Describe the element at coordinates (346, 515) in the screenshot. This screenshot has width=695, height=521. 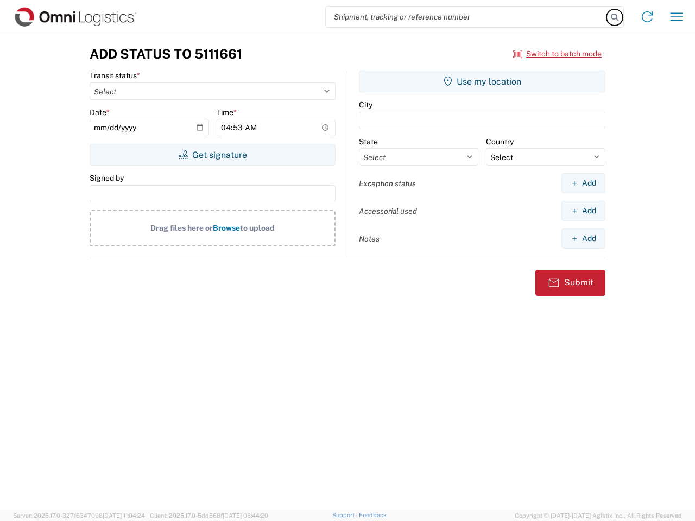
I see `a: Support` at that location.